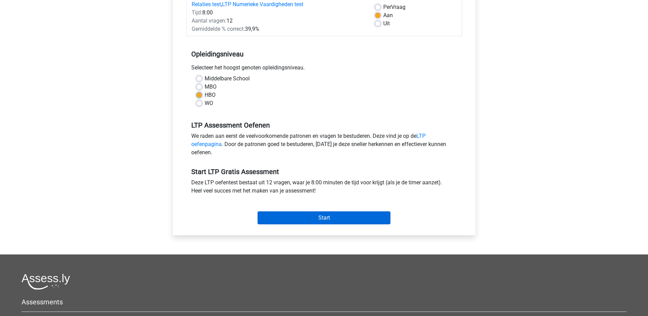 The height and width of the screenshot is (316, 648). Describe the element at coordinates (324, 302) in the screenshot. I see `h5: Assessments` at that location.